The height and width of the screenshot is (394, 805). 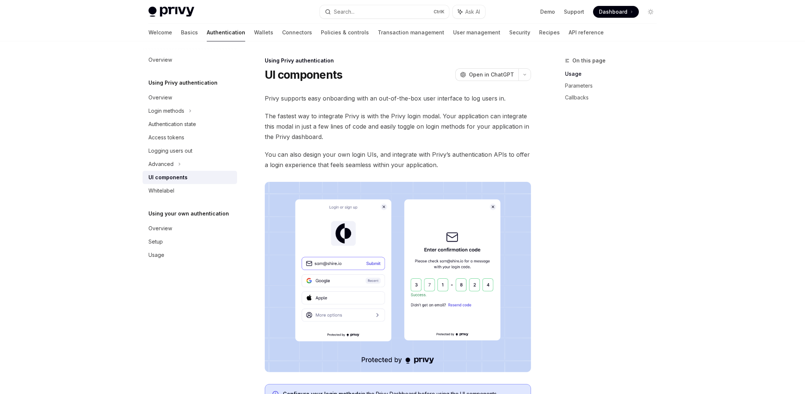 What do you see at coordinates (586, 32) in the screenshot?
I see `a: API reference` at bounding box center [586, 32].